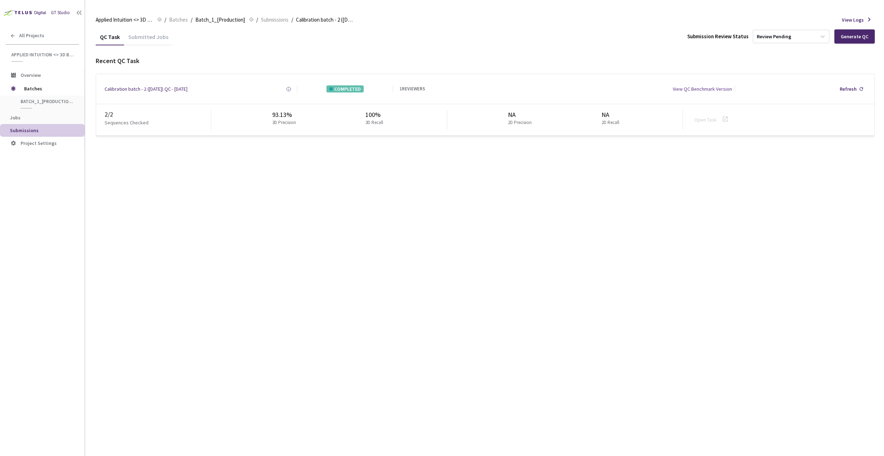 This screenshot has height=456, width=884. I want to click on span: All Projects, so click(32, 35).